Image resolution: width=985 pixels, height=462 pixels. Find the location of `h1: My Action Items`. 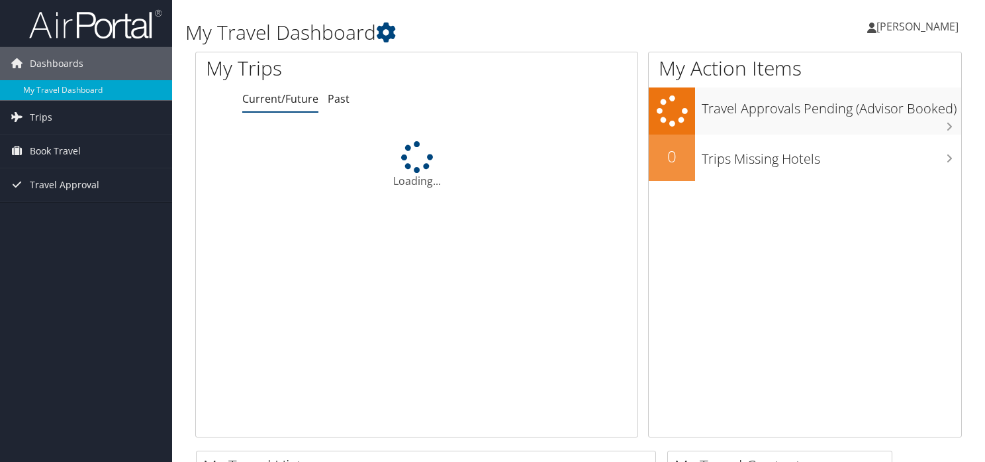

h1: My Action Items is located at coordinates (805, 68).